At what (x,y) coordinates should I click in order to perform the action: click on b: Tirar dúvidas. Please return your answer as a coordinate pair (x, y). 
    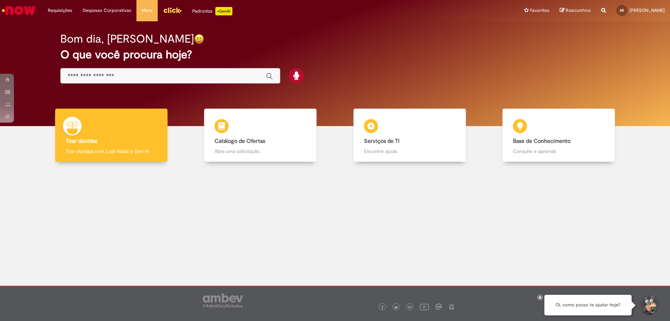
    Looking at the image, I should click on (81, 141).